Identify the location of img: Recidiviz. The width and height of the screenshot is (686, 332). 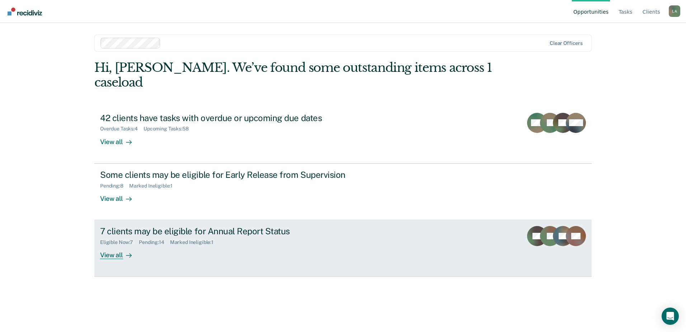
(25, 11).